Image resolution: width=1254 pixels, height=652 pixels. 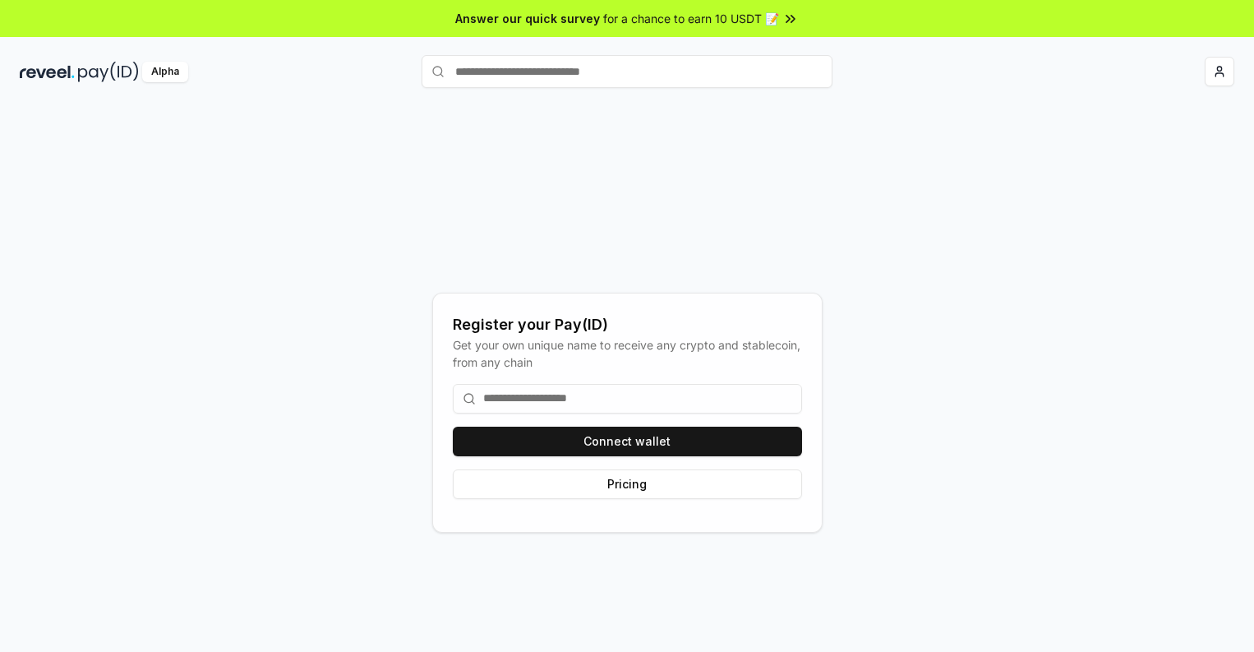 What do you see at coordinates (165, 72) in the screenshot?
I see `div: Alpha` at bounding box center [165, 72].